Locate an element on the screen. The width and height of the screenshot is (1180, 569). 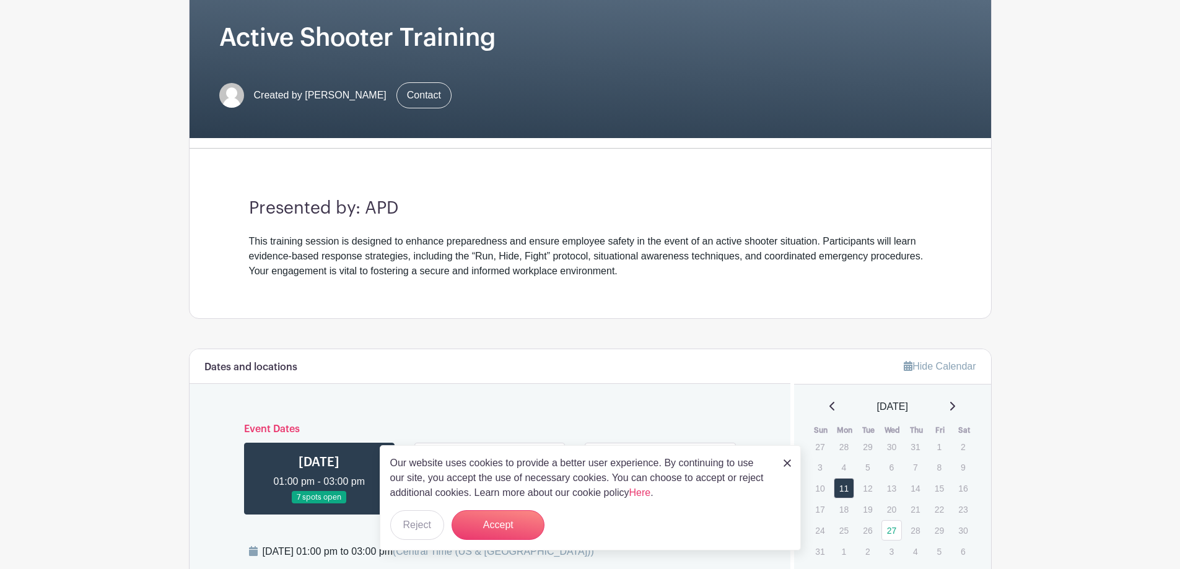
p: 25 is located at coordinates (843, 530).